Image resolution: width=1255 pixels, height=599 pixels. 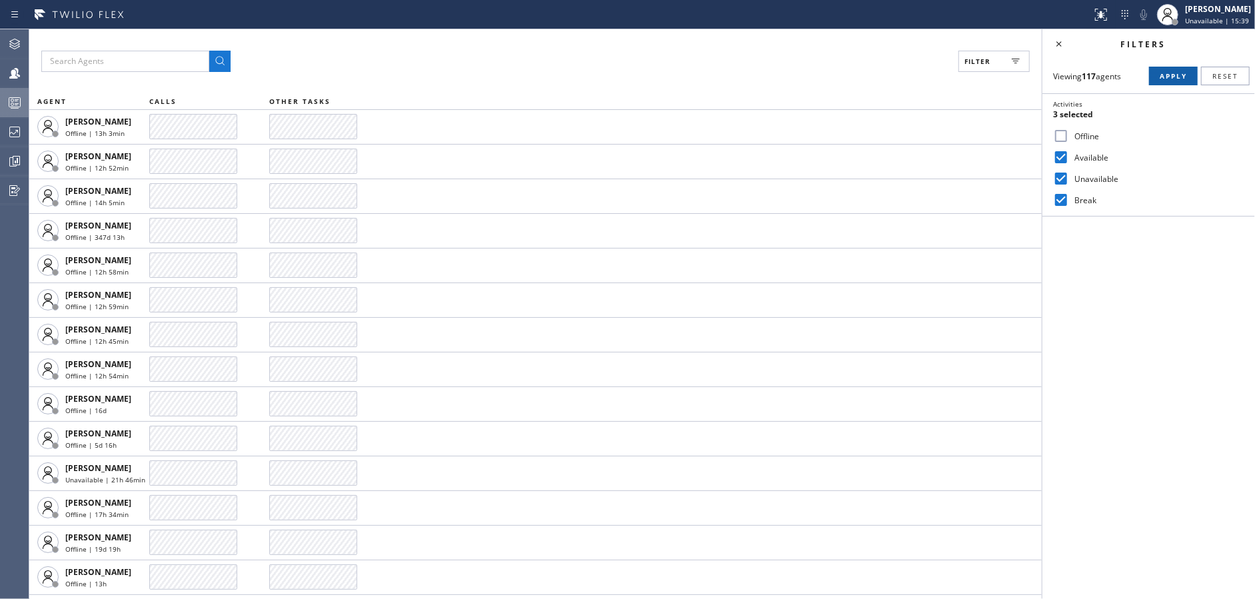 I want to click on span: Offline | 347d 13h, so click(x=95, y=237).